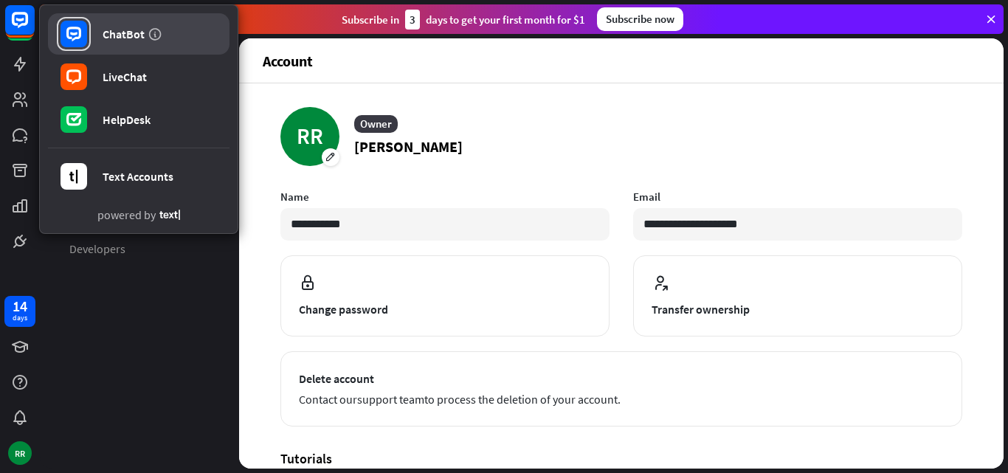  Describe the element at coordinates (621, 379) in the screenshot. I see `span: Delete account` at that location.